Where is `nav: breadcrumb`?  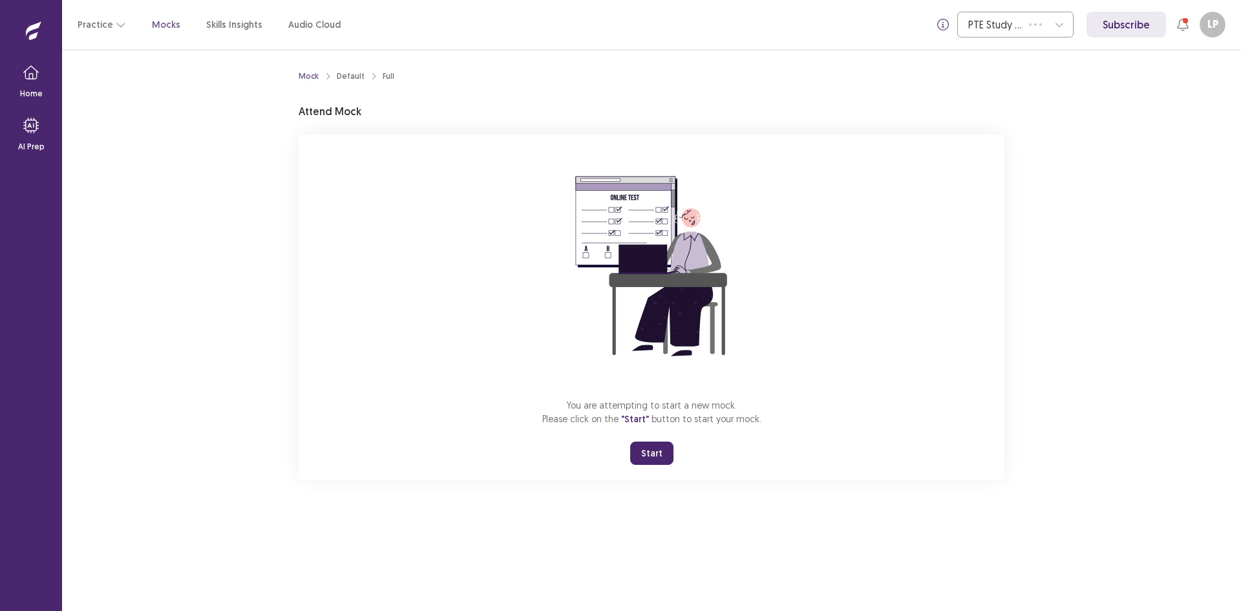 nav: breadcrumb is located at coordinates (346, 76).